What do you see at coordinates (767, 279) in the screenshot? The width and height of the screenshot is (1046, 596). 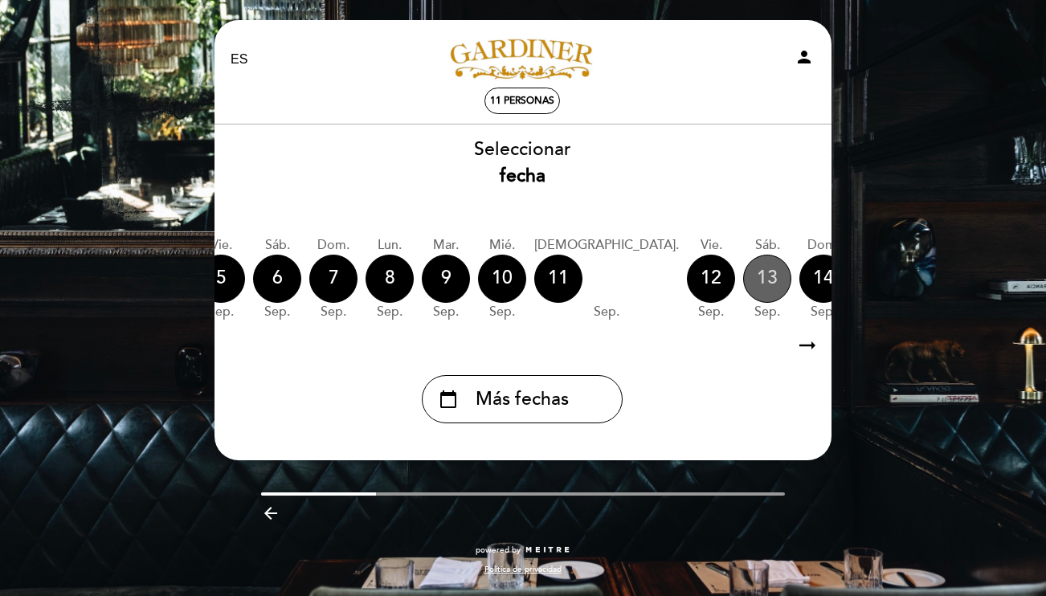 I see `div: 13` at bounding box center [767, 279].